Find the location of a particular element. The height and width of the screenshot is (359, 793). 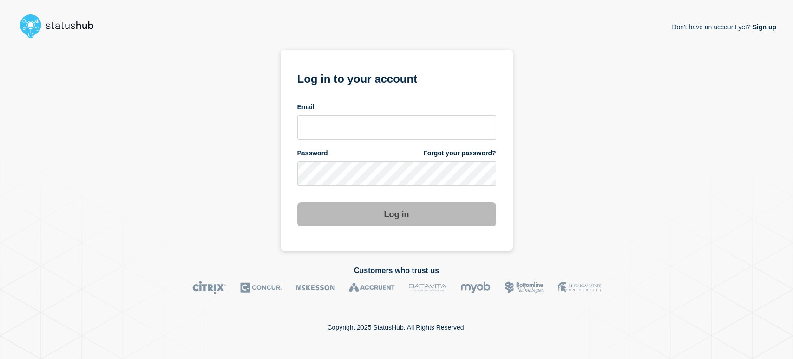

img: DataVita logo is located at coordinates (428, 287).